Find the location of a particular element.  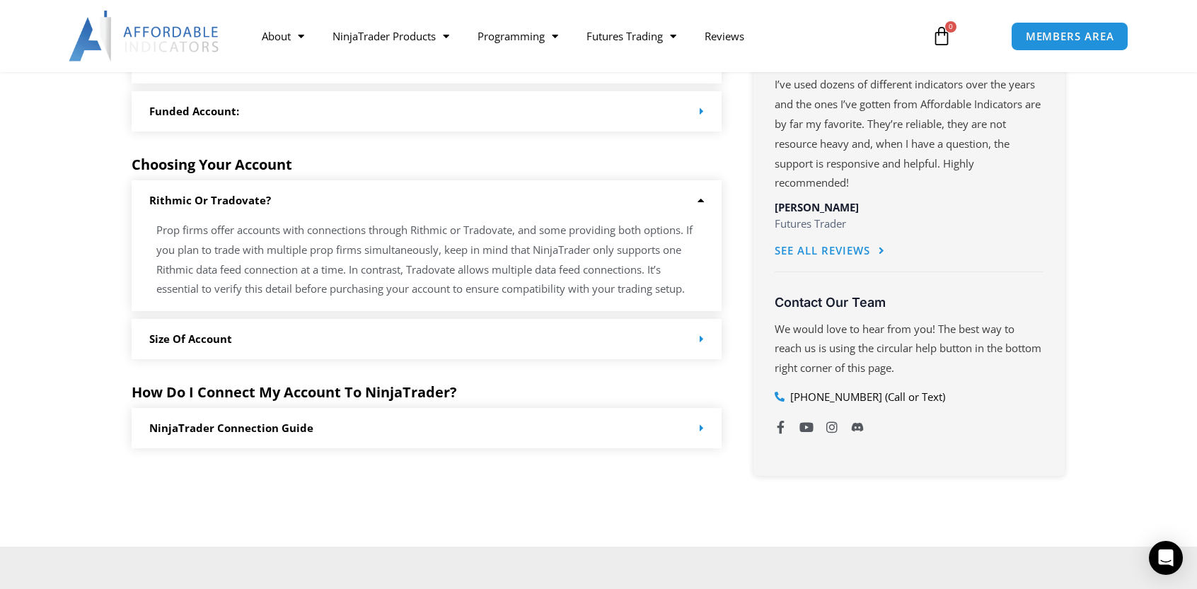

img: LogoAI | Affordable Indicators – NinjaTrader is located at coordinates (144, 36).